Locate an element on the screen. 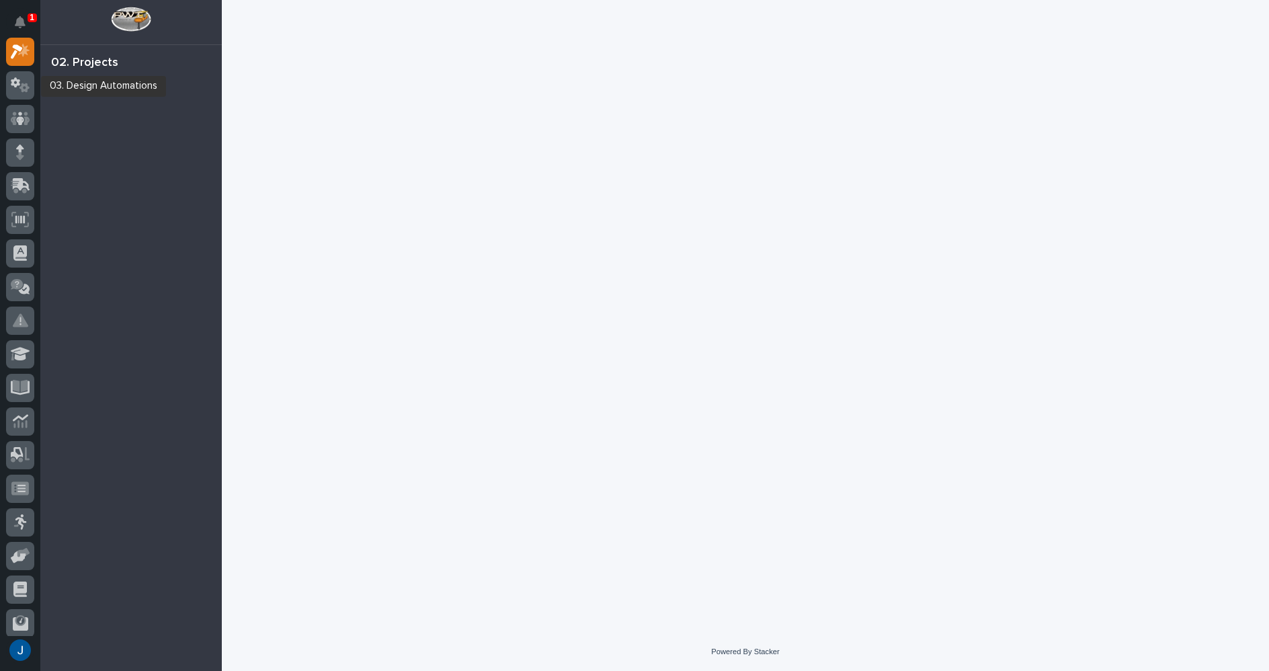  img: Workspace Logo is located at coordinates (130, 19).